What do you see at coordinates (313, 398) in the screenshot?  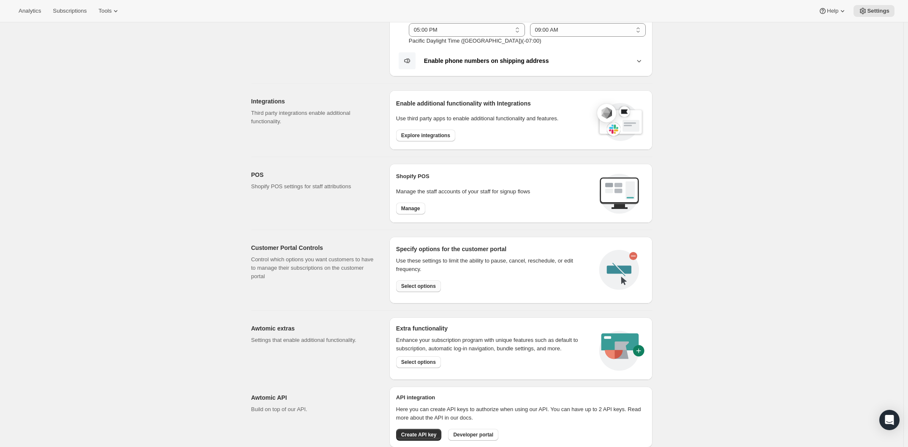 I see `h2: Awtomic API` at bounding box center [313, 398].